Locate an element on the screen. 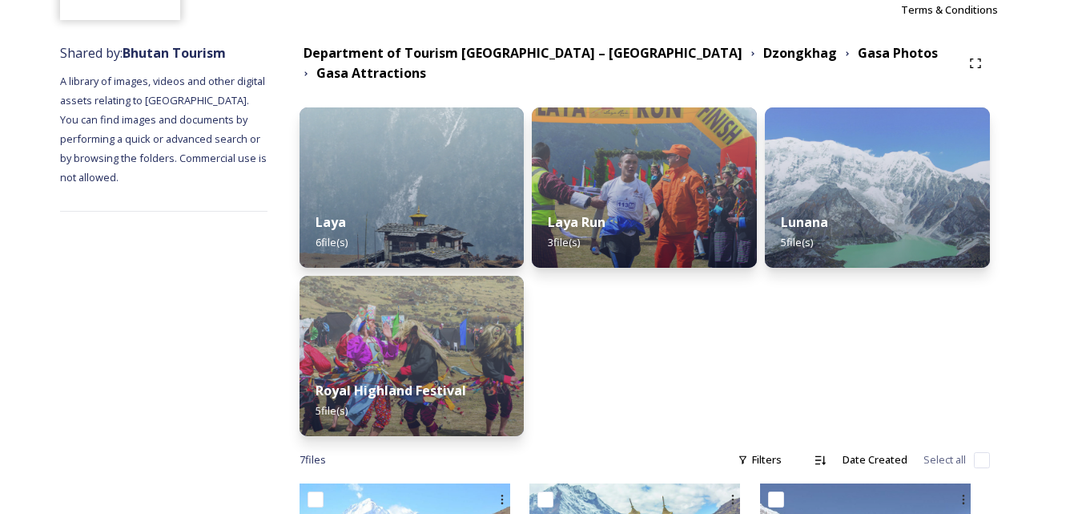 Image resolution: width=1082 pixels, height=514 pixels. span: Shared by: is located at coordinates (143, 53).